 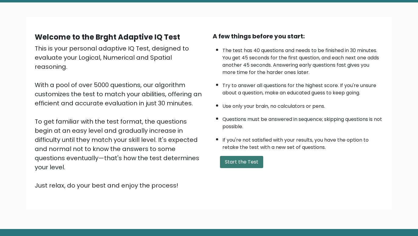 What do you see at coordinates (303, 142) in the screenshot?
I see `li: If you're not satisfied with your results, you have the option to retake the test with a new set ...` at bounding box center [303, 142].